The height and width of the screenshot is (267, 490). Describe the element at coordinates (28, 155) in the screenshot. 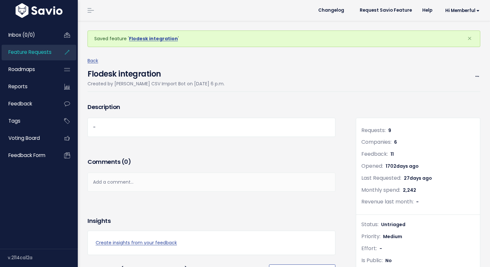

I see `a: Feedback form` at that location.